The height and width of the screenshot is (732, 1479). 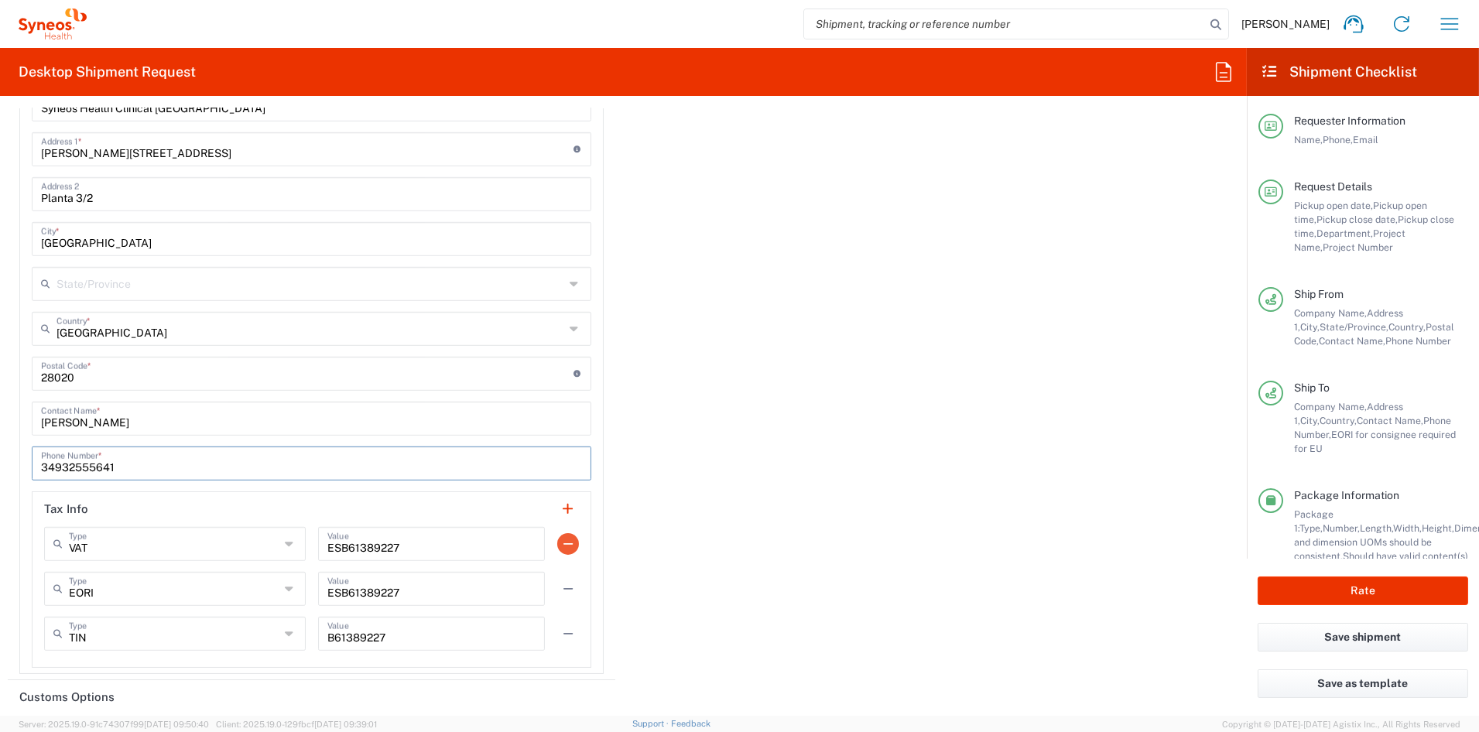 What do you see at coordinates (67, 697) in the screenshot?
I see `h2: Customs Options` at bounding box center [67, 697].